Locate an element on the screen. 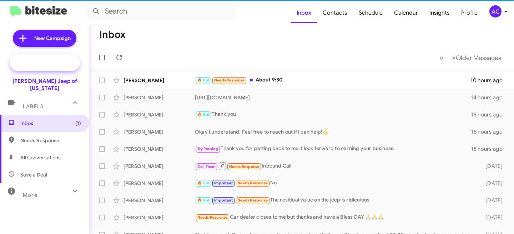 This screenshot has height=234, width=514. button: Previous is located at coordinates (442, 58).